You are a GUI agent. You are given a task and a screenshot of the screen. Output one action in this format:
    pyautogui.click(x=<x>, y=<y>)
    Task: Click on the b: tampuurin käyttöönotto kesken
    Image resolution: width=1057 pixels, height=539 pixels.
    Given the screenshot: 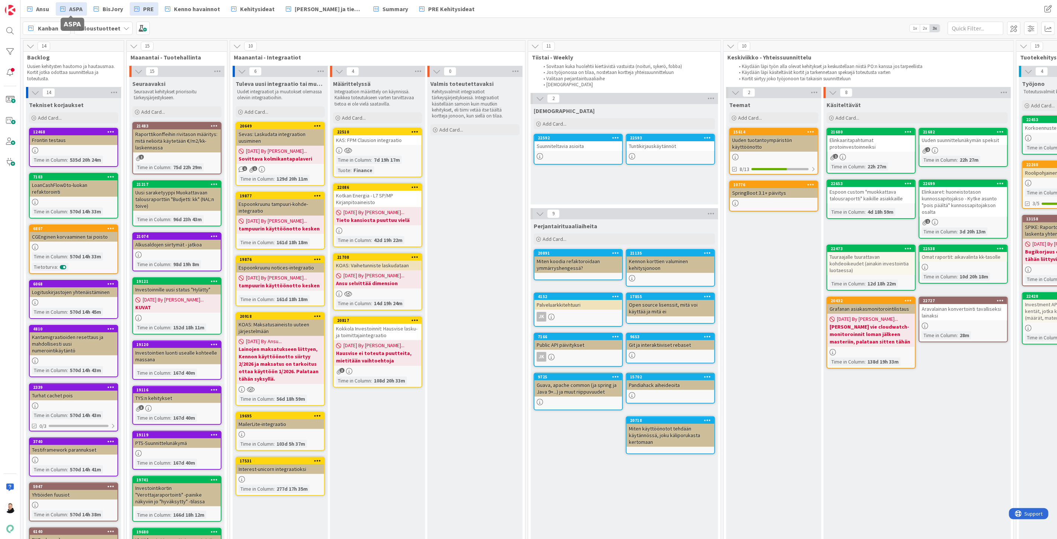 What is the action you would take?
    pyautogui.click(x=280, y=229)
    